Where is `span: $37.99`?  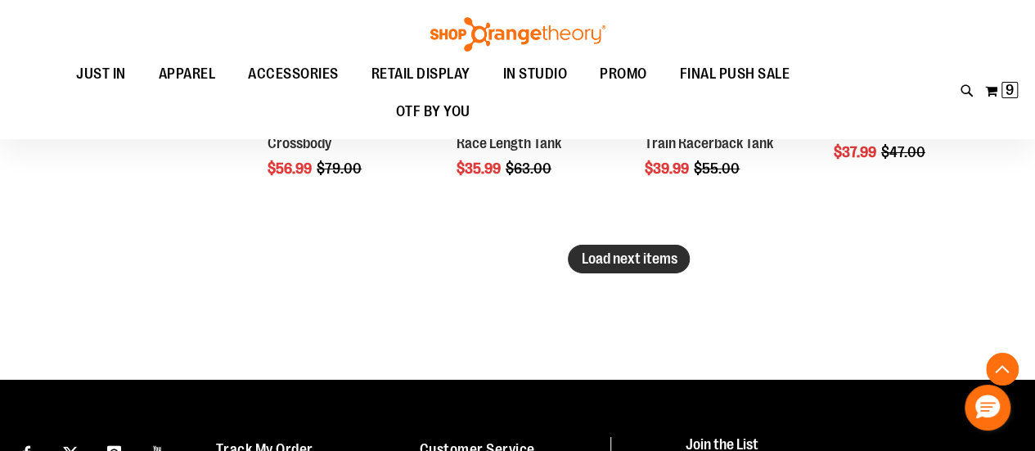 span: $37.99 is located at coordinates (856, 152).